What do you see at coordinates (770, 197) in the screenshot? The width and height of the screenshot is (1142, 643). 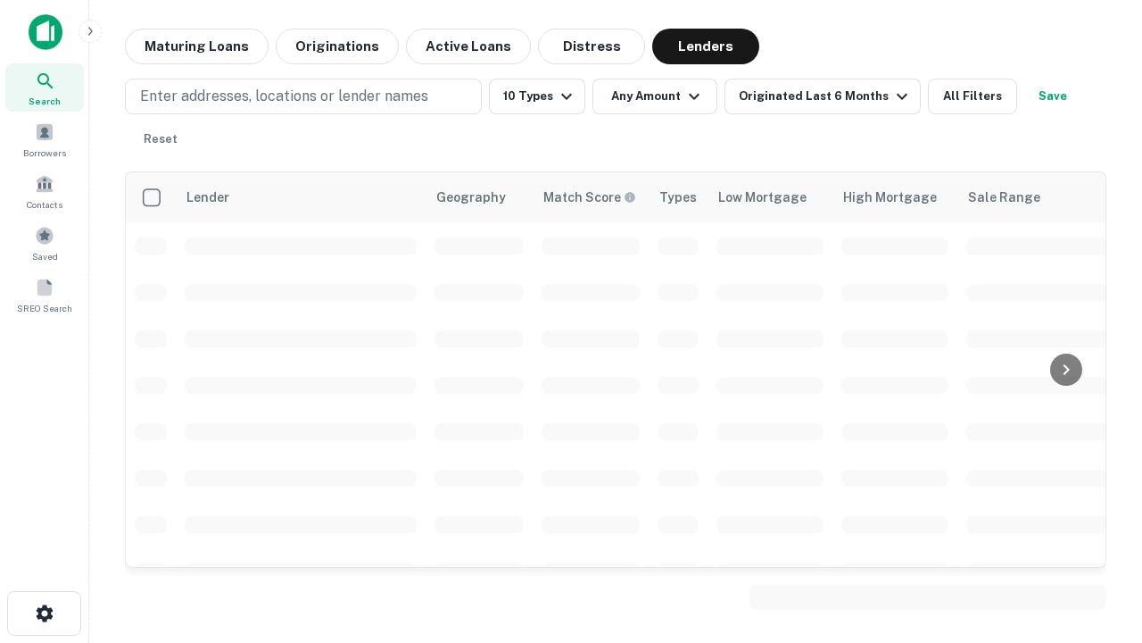 I see `th: Low Mortgage` at bounding box center [770, 197].